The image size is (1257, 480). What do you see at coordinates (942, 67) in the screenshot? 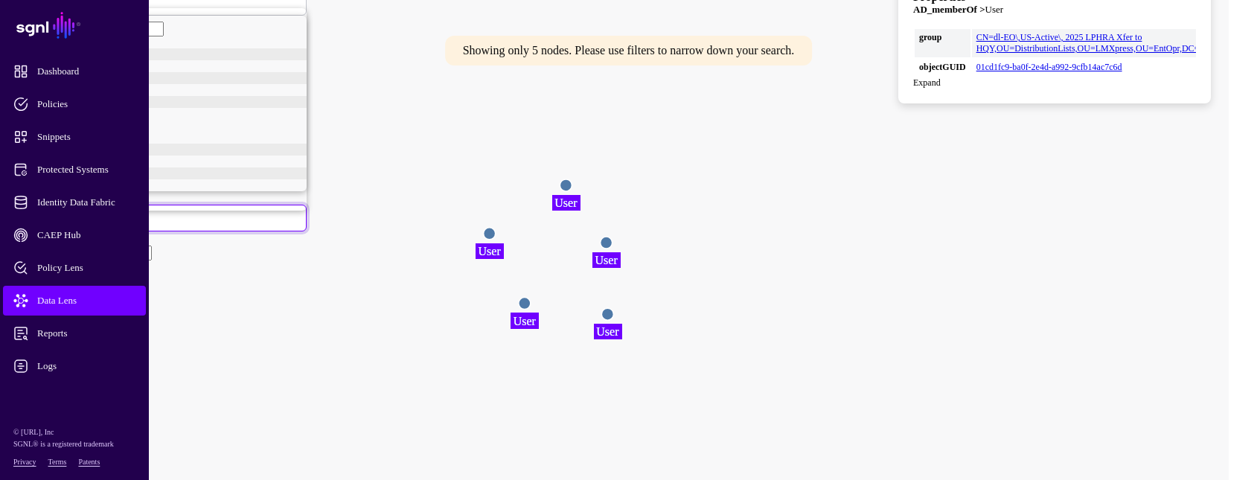
I see `strong: objectGUID` at bounding box center [942, 67].